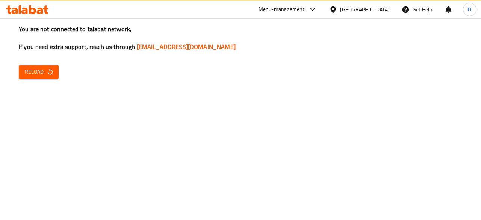 This screenshot has width=481, height=220. Describe the element at coordinates (39, 72) in the screenshot. I see `button: Reload` at that location.